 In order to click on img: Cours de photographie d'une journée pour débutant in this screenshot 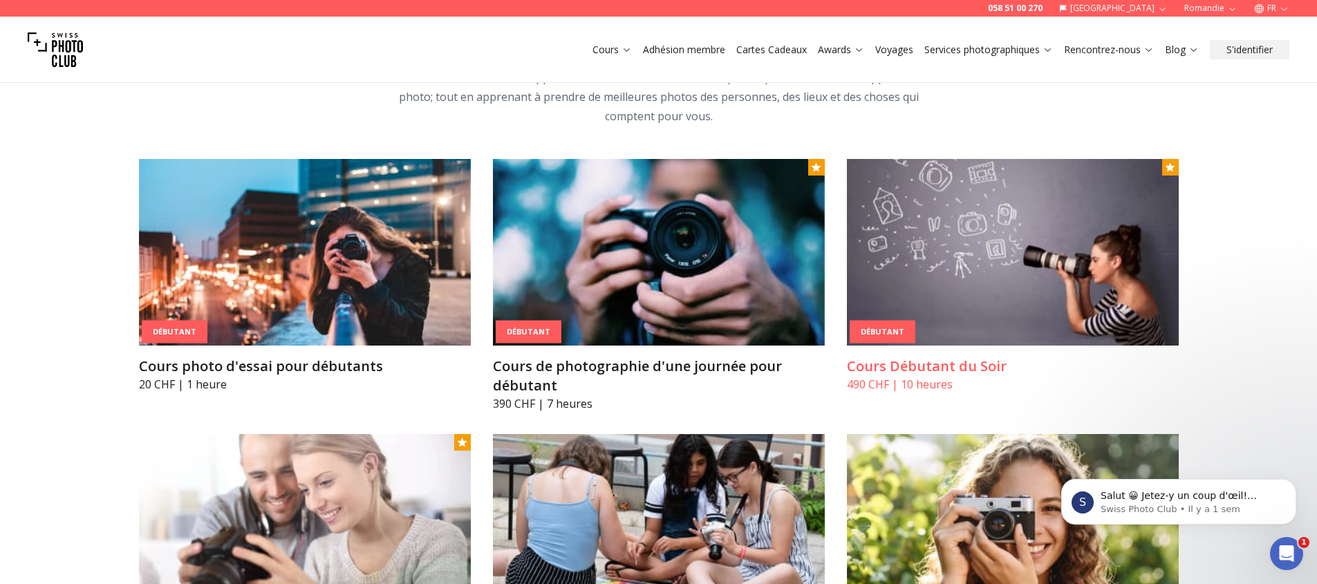, I will do `click(659, 252)`.